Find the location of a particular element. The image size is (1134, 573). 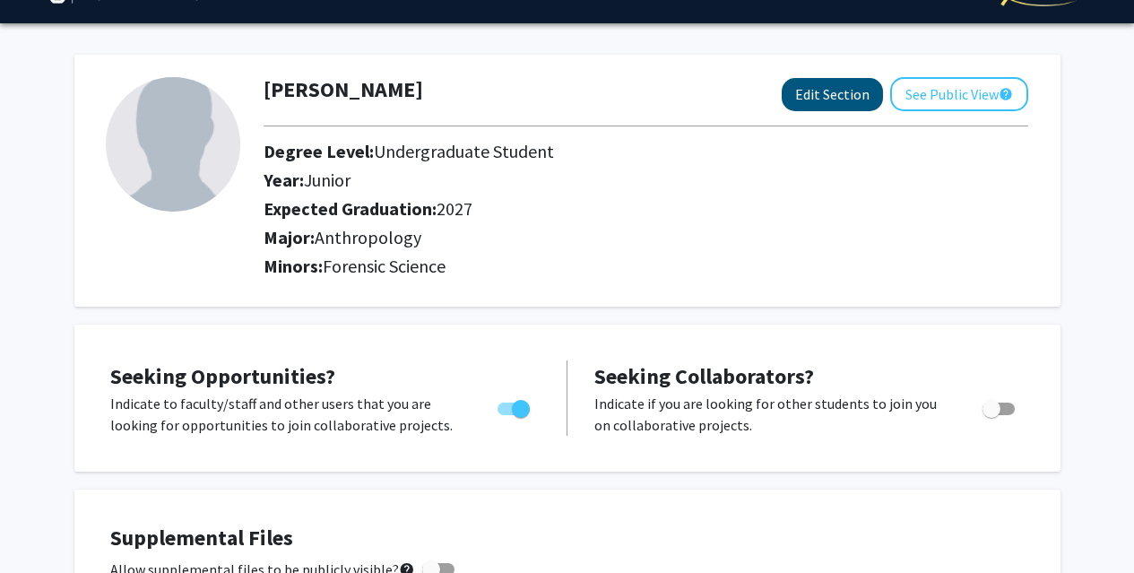

button: Edit Section is located at coordinates (832, 94).